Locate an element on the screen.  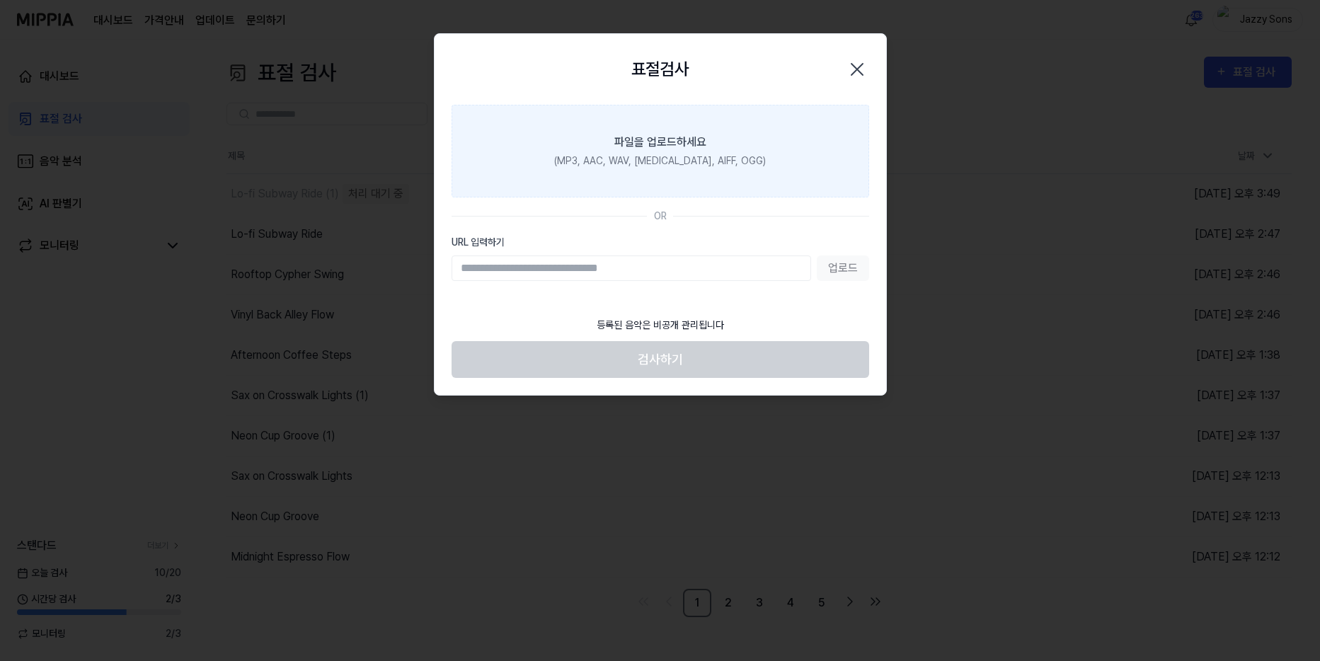
h2: 표절검사 is located at coordinates (660, 69).